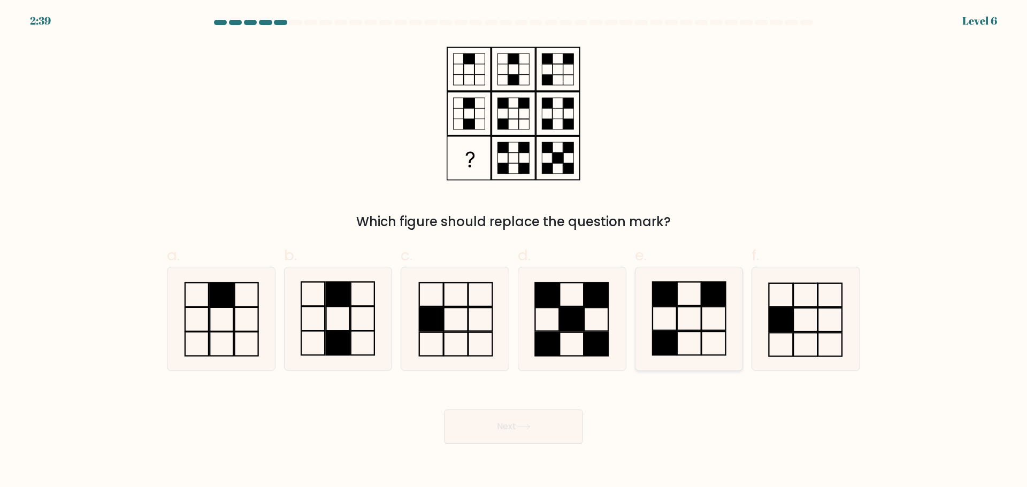  What do you see at coordinates (755, 255) in the screenshot?
I see `span: f.` at bounding box center [755, 255].